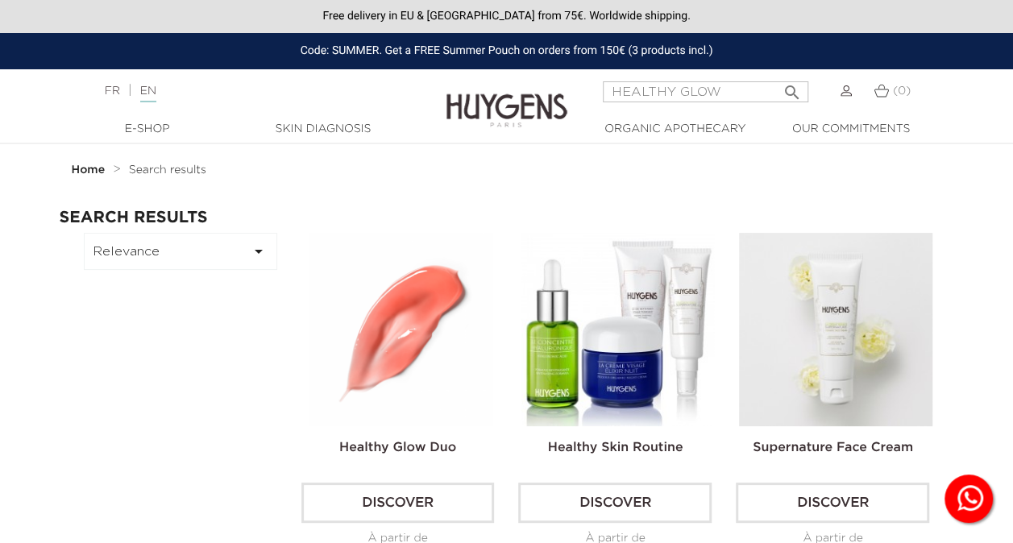  Describe the element at coordinates (168, 170) in the screenshot. I see `span: Search results` at that location.